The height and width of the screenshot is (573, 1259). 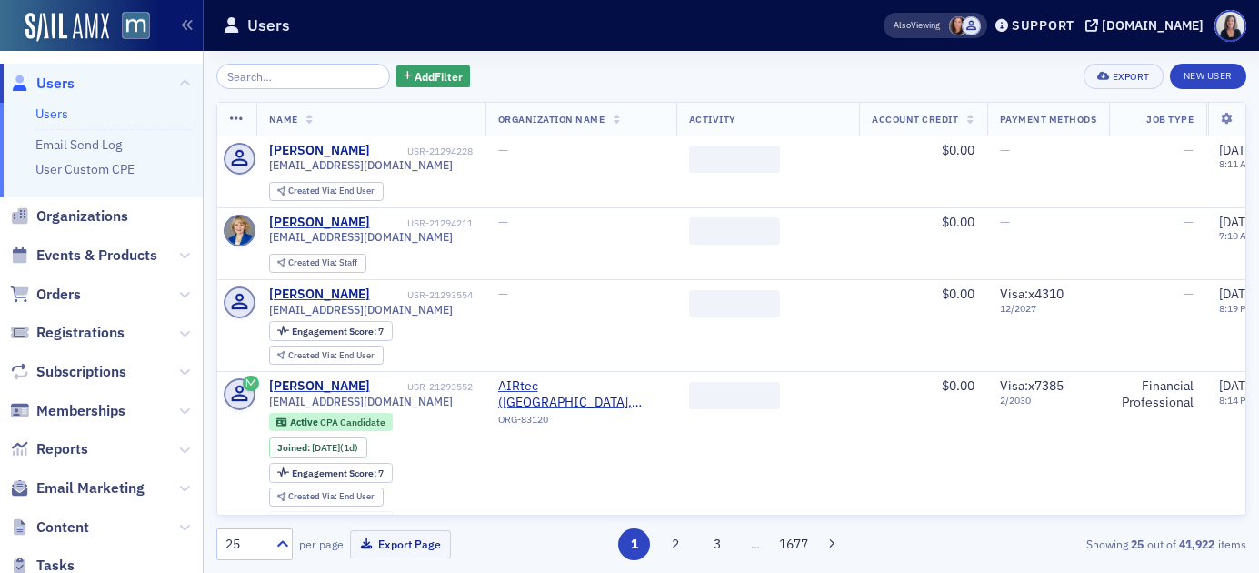 I want to click on span: Justin Chase, so click(x=971, y=25).